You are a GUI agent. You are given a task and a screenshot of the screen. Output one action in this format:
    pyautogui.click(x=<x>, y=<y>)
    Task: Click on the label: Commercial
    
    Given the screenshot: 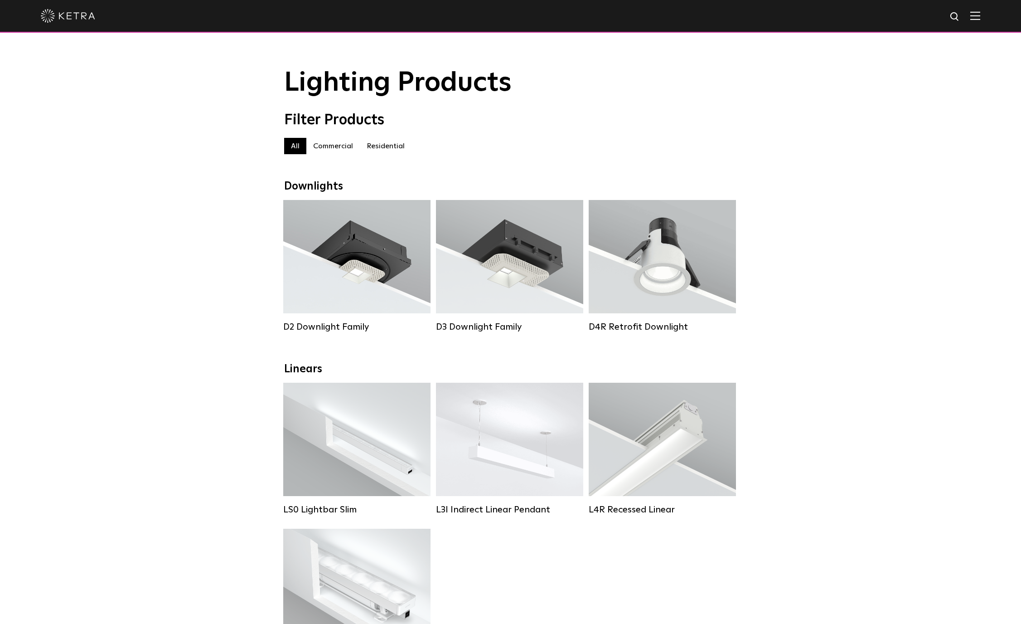 What is the action you would take?
    pyautogui.click(x=333, y=146)
    